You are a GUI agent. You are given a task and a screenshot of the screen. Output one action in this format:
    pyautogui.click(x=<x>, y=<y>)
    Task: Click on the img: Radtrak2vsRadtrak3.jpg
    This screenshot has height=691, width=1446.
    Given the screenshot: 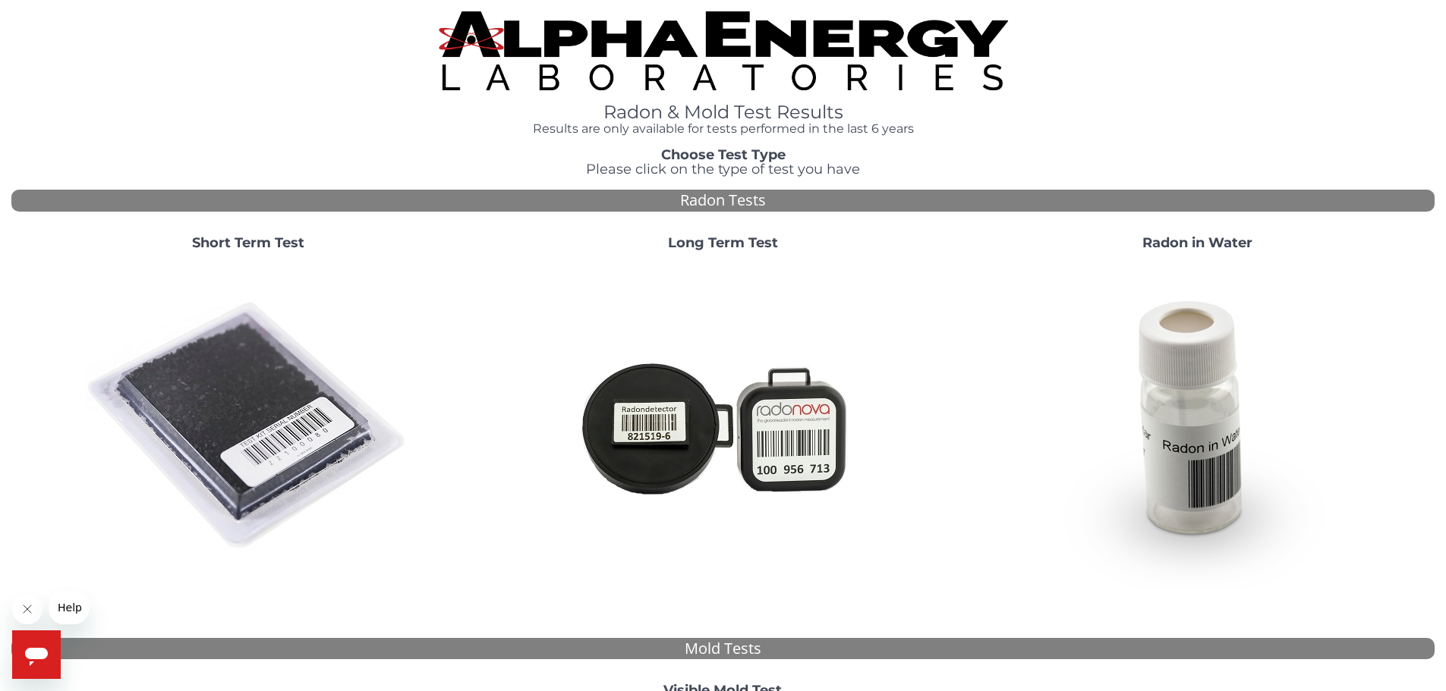 What is the action you would take?
    pyautogui.click(x=722, y=427)
    